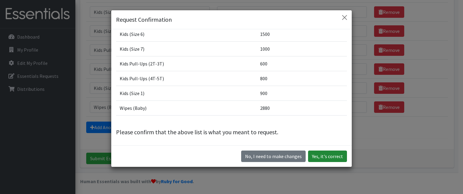  What do you see at coordinates (302, 34) in the screenshot?
I see `td: 1500` at bounding box center [302, 34].